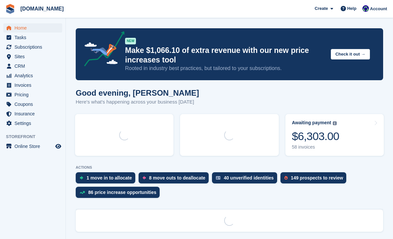  Describe the element at coordinates (34, 47) in the screenshot. I see `span: Subscriptions` at that location.